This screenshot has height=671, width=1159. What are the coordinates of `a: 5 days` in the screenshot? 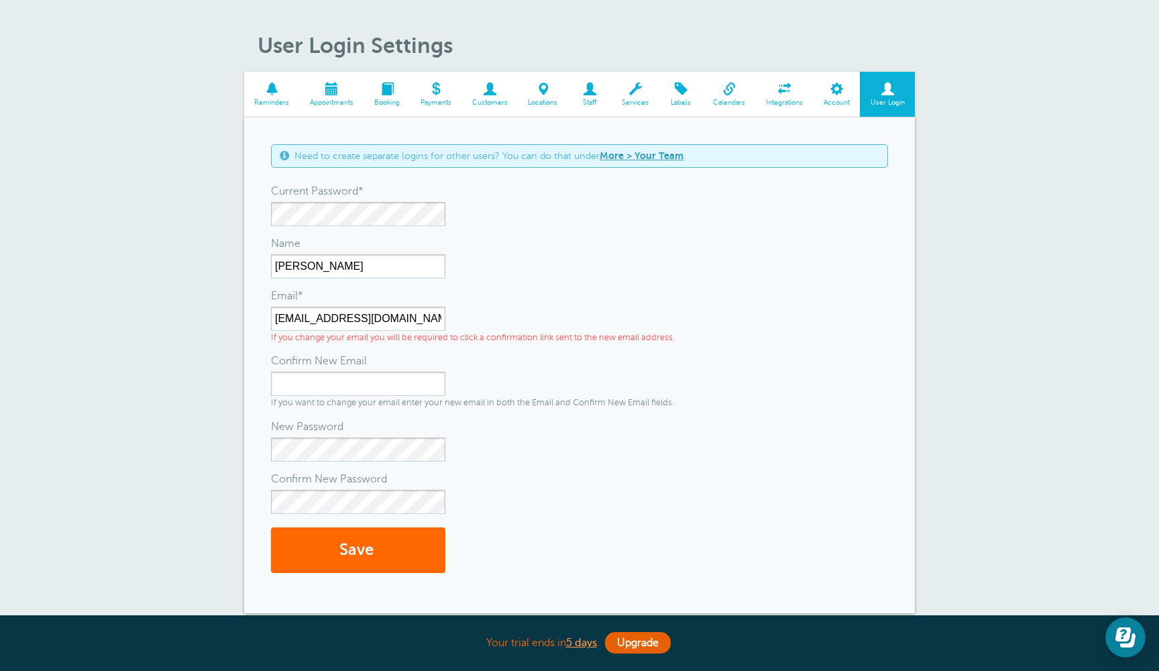 It's located at (581, 642).